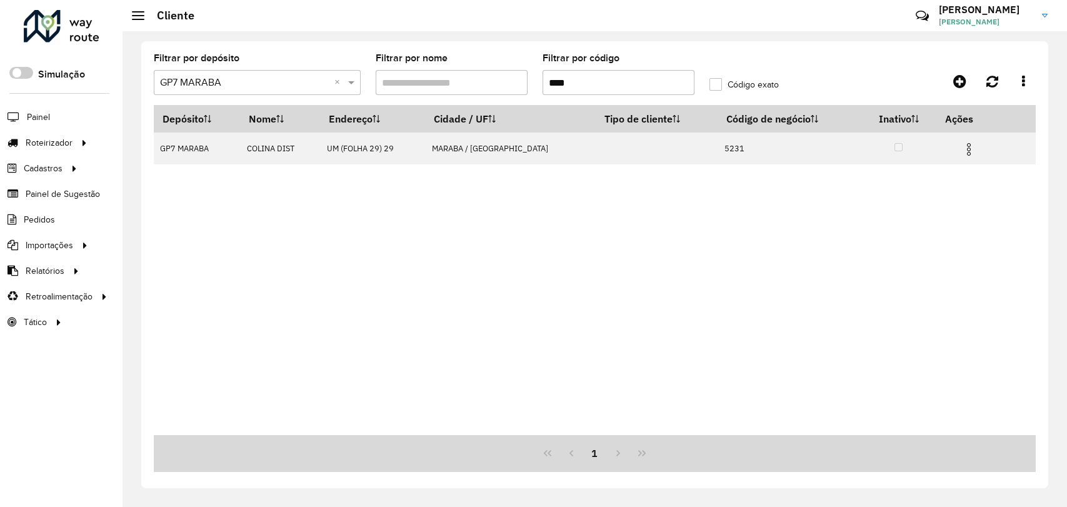 The width and height of the screenshot is (1067, 507). What do you see at coordinates (35, 322) in the screenshot?
I see `span: Tático` at bounding box center [35, 322].